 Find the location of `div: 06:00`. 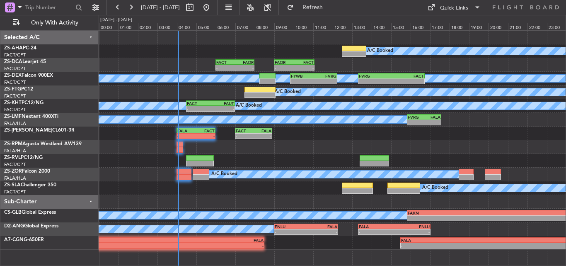

div: 06:00 is located at coordinates (225, 27).